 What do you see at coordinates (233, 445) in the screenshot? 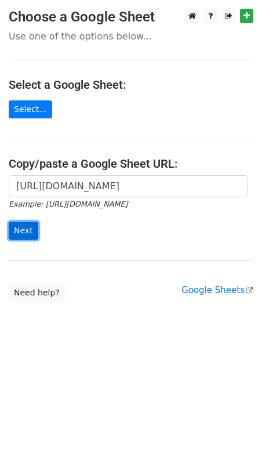
I see `div: Widget de chat` at bounding box center [233, 445].